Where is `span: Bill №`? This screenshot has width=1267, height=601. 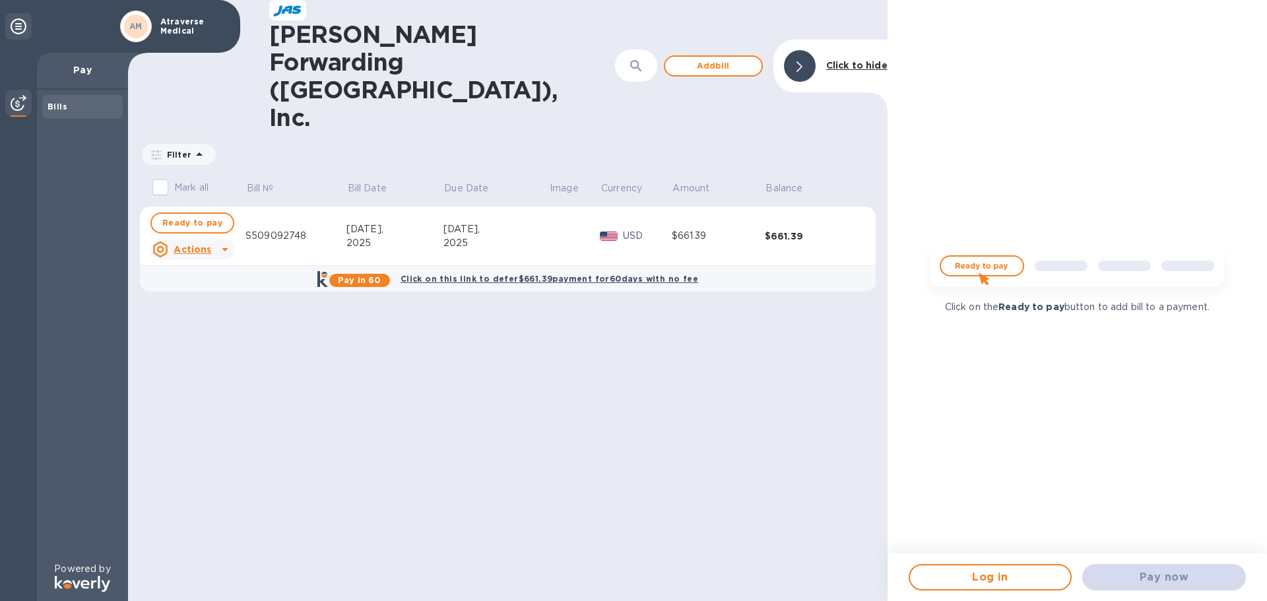 span: Bill № is located at coordinates (269, 188).